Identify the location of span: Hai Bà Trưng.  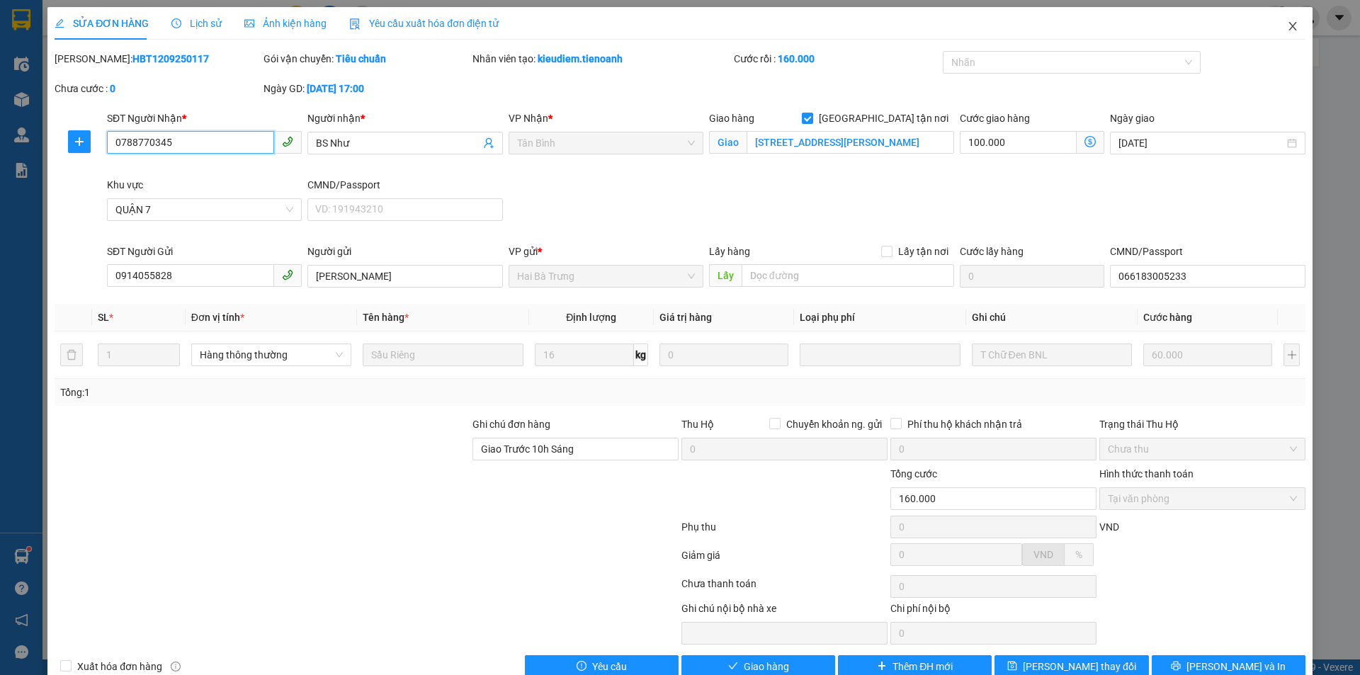
(606, 276).